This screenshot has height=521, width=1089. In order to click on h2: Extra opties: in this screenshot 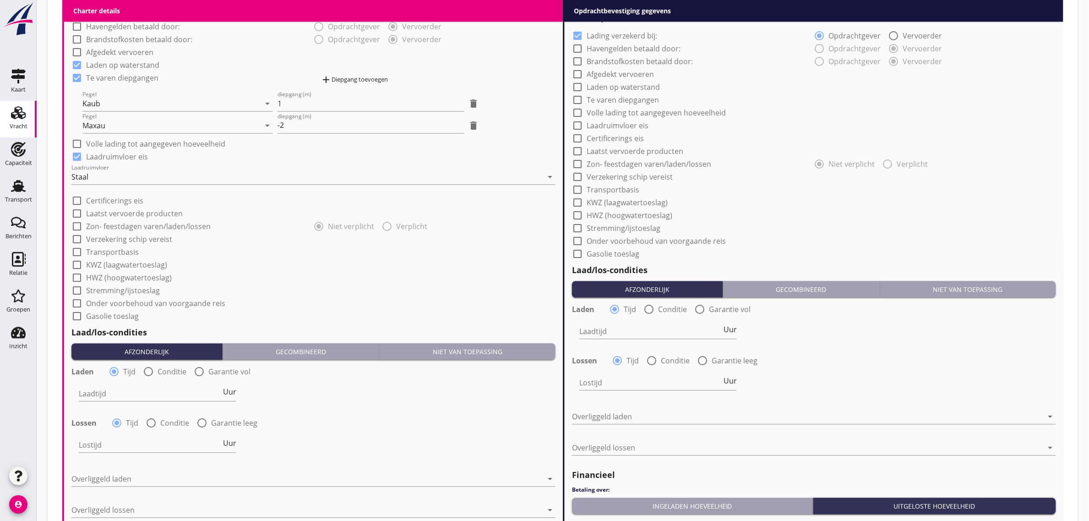, I will do `click(814, 17)`.